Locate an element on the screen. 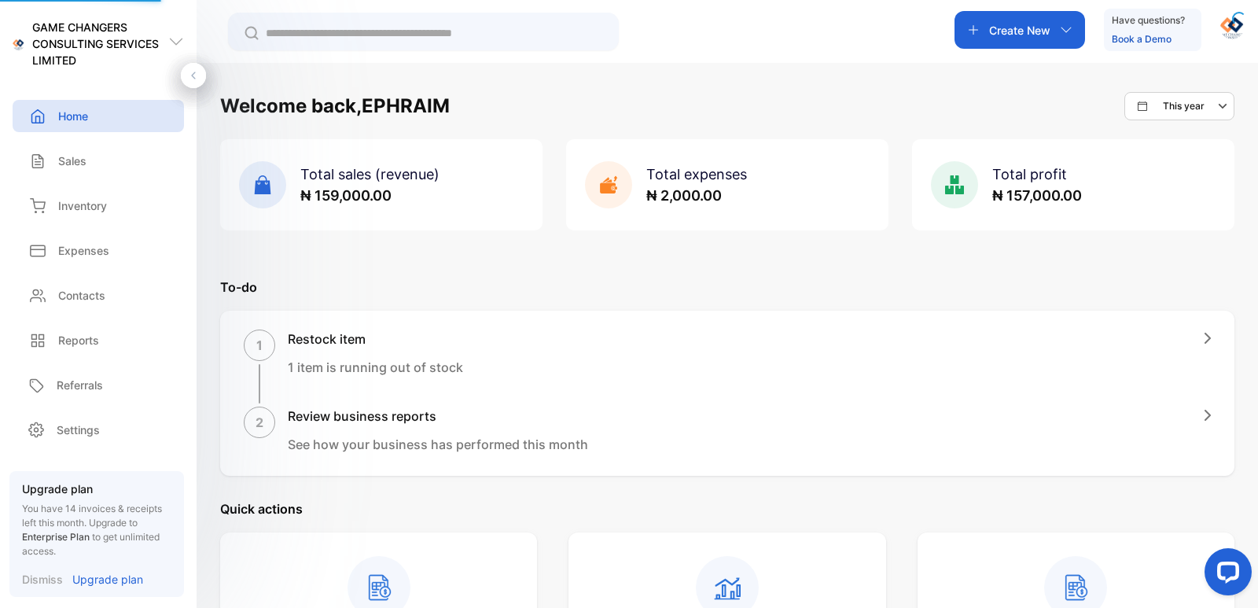  span: ₦ 157,000.00 is located at coordinates (1037, 195).